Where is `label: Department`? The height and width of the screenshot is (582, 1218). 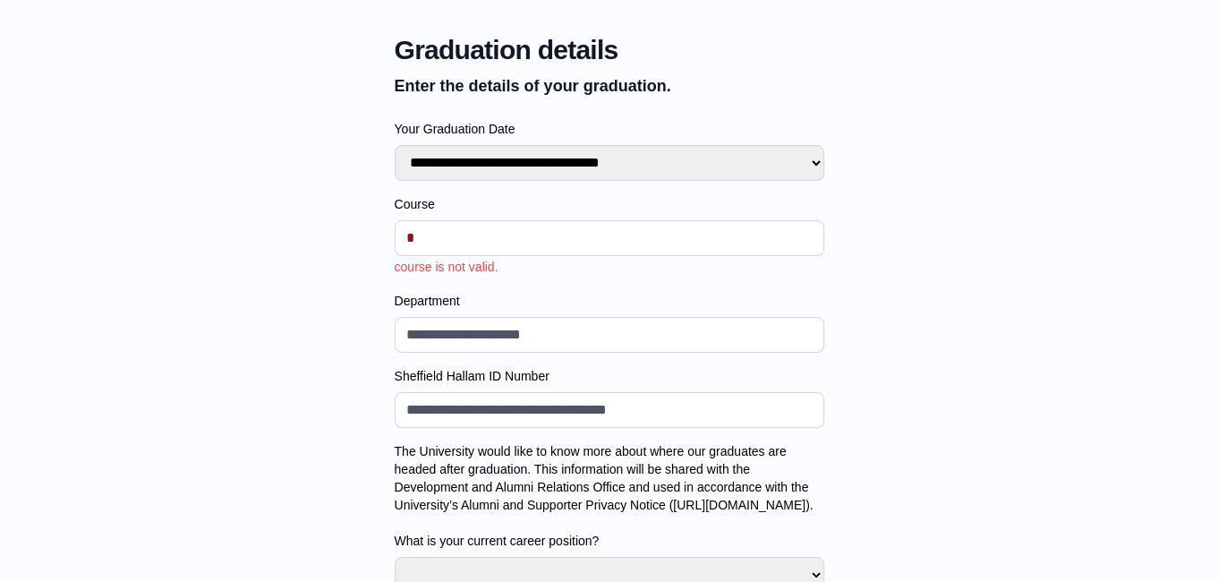 label: Department is located at coordinates (609, 301).